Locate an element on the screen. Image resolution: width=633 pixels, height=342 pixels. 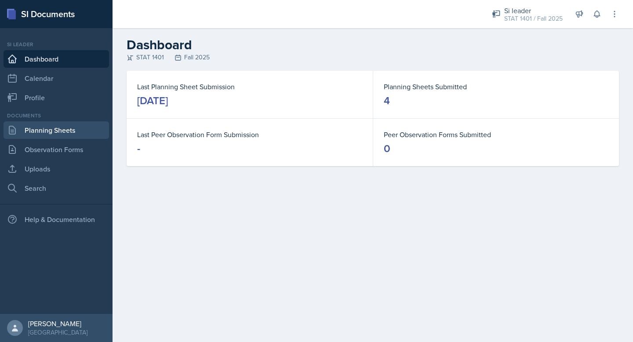
a: Calendar is located at coordinates (56, 78).